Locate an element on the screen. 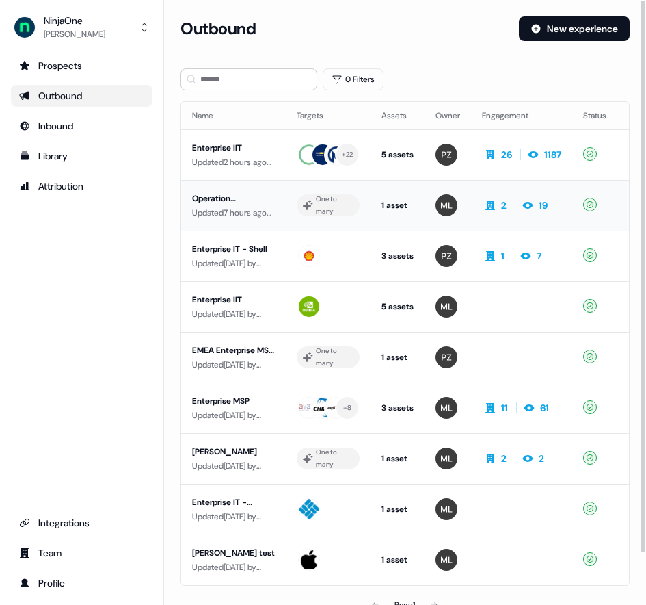 The image size is (646, 605). div: 26 is located at coordinates (507, 155).